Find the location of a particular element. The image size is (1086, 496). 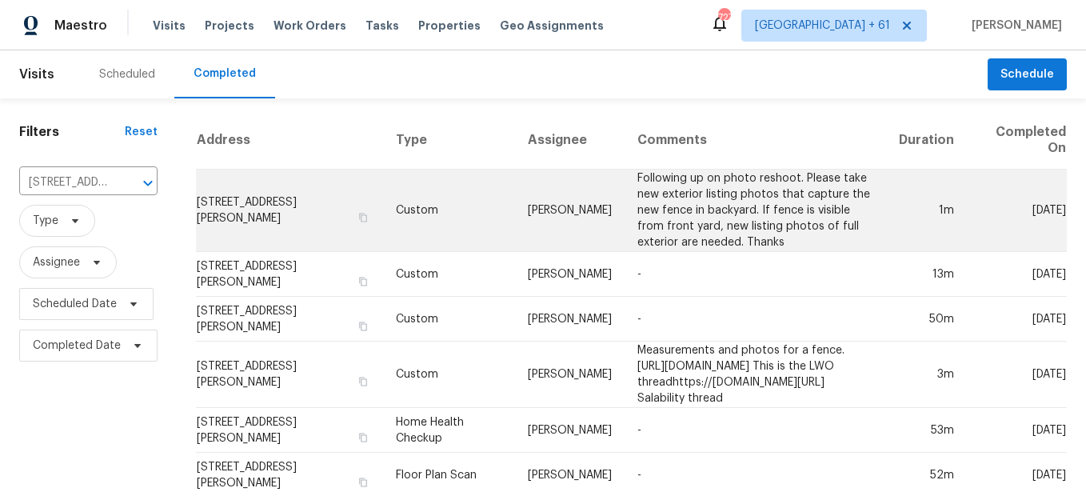

td: 1m is located at coordinates (926, 210).